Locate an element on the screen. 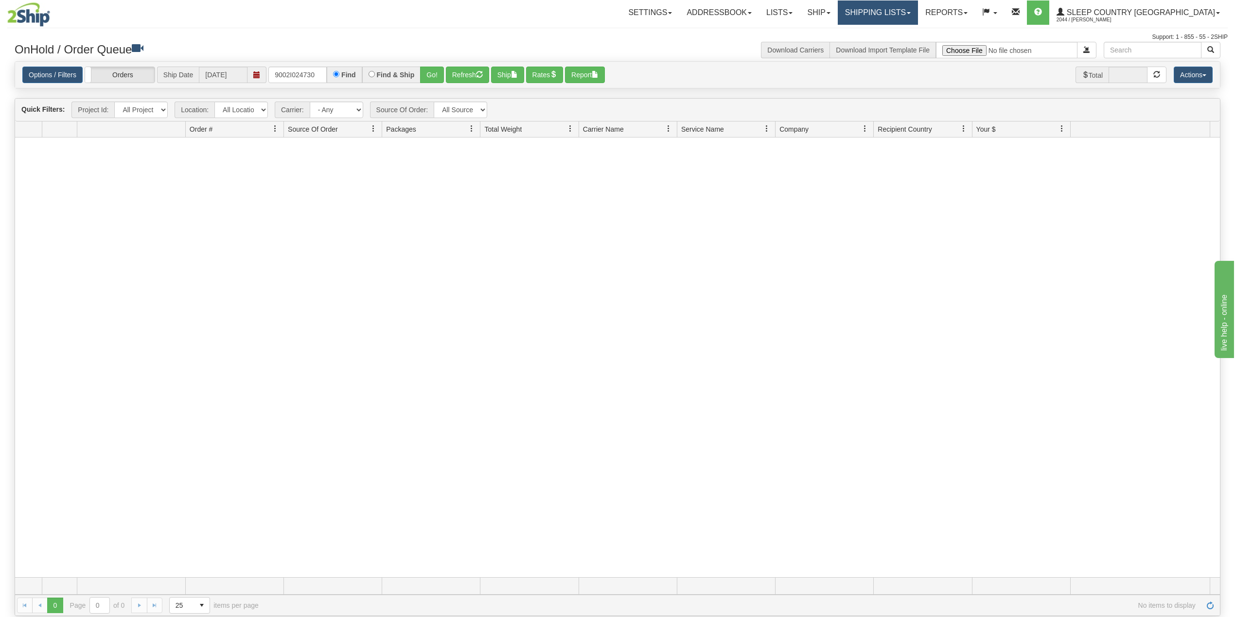  a: Your $ filter column settings is located at coordinates (1062, 129).